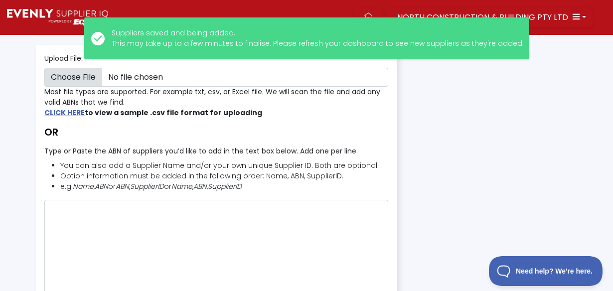  What do you see at coordinates (201, 151) in the screenshot?
I see `label: Type or Paste the ABN of suppliers you’d like to add in the text box below. Add one per line.` at bounding box center [201, 151].